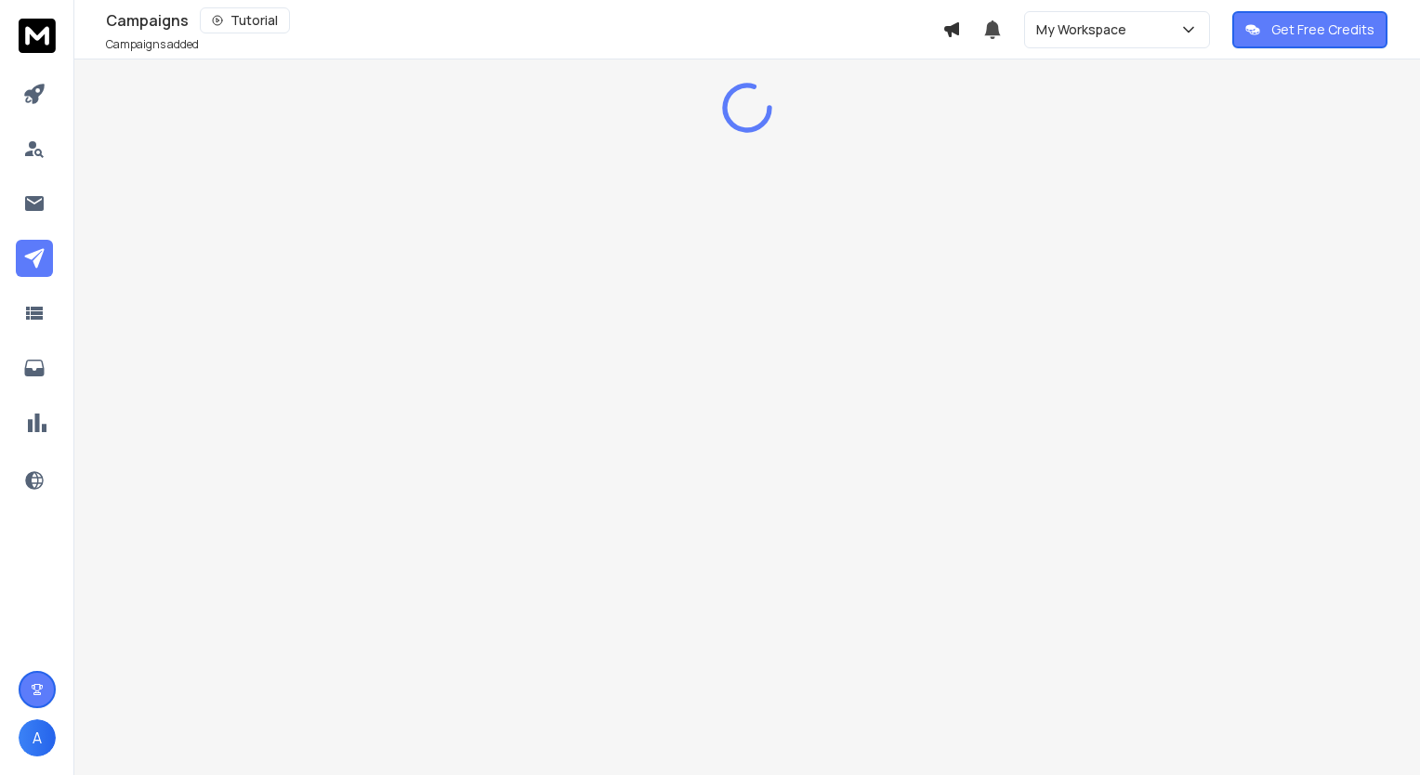 The height and width of the screenshot is (775, 1420). What do you see at coordinates (1309, 30) in the screenshot?
I see `button: Get Free Credits` at bounding box center [1309, 30].